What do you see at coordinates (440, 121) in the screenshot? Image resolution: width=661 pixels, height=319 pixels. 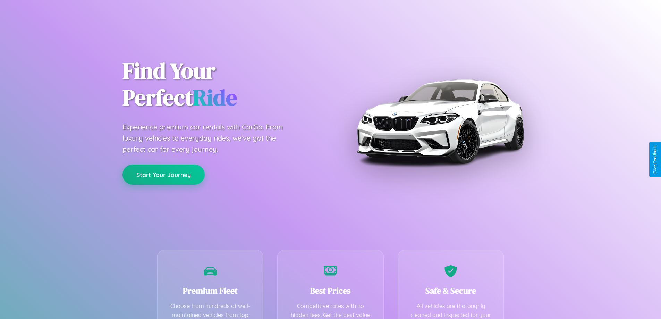 I see `img: Premium BMW car rental vehicle` at bounding box center [440, 121].